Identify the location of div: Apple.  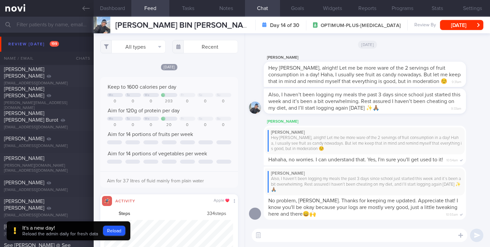
(221, 201).